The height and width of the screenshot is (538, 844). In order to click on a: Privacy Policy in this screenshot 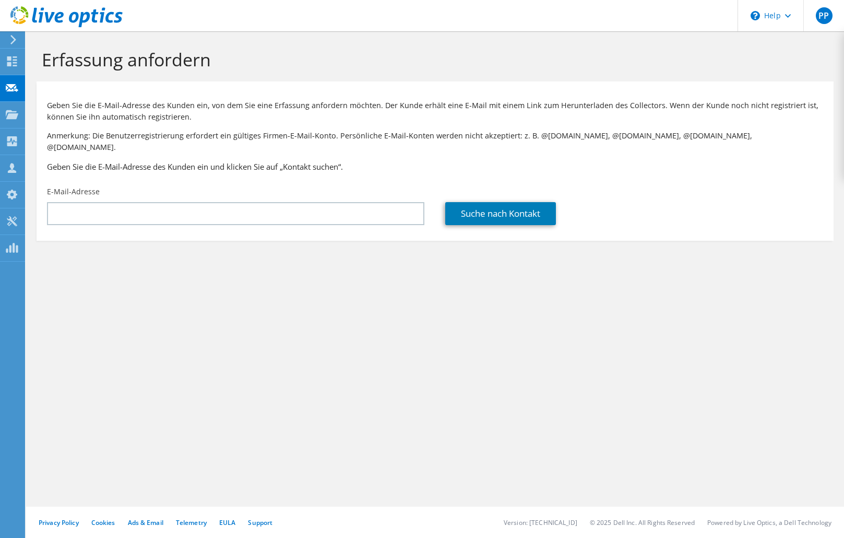, I will do `click(58, 522)`.